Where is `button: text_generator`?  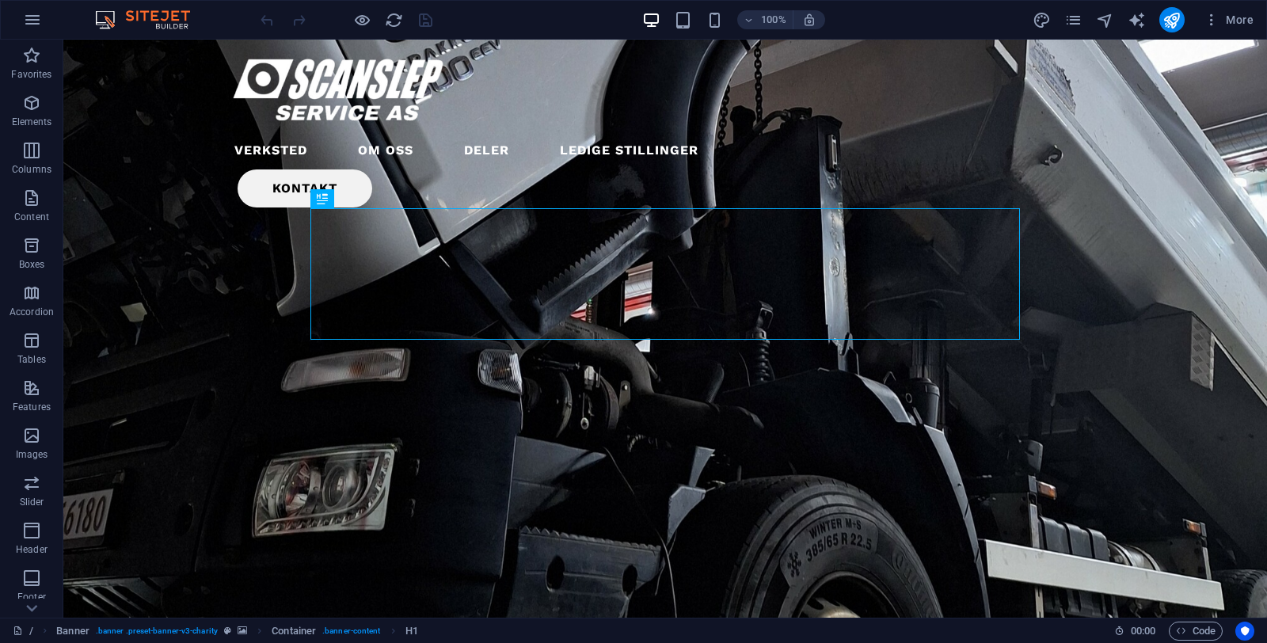 button: text_generator is located at coordinates (1137, 20).